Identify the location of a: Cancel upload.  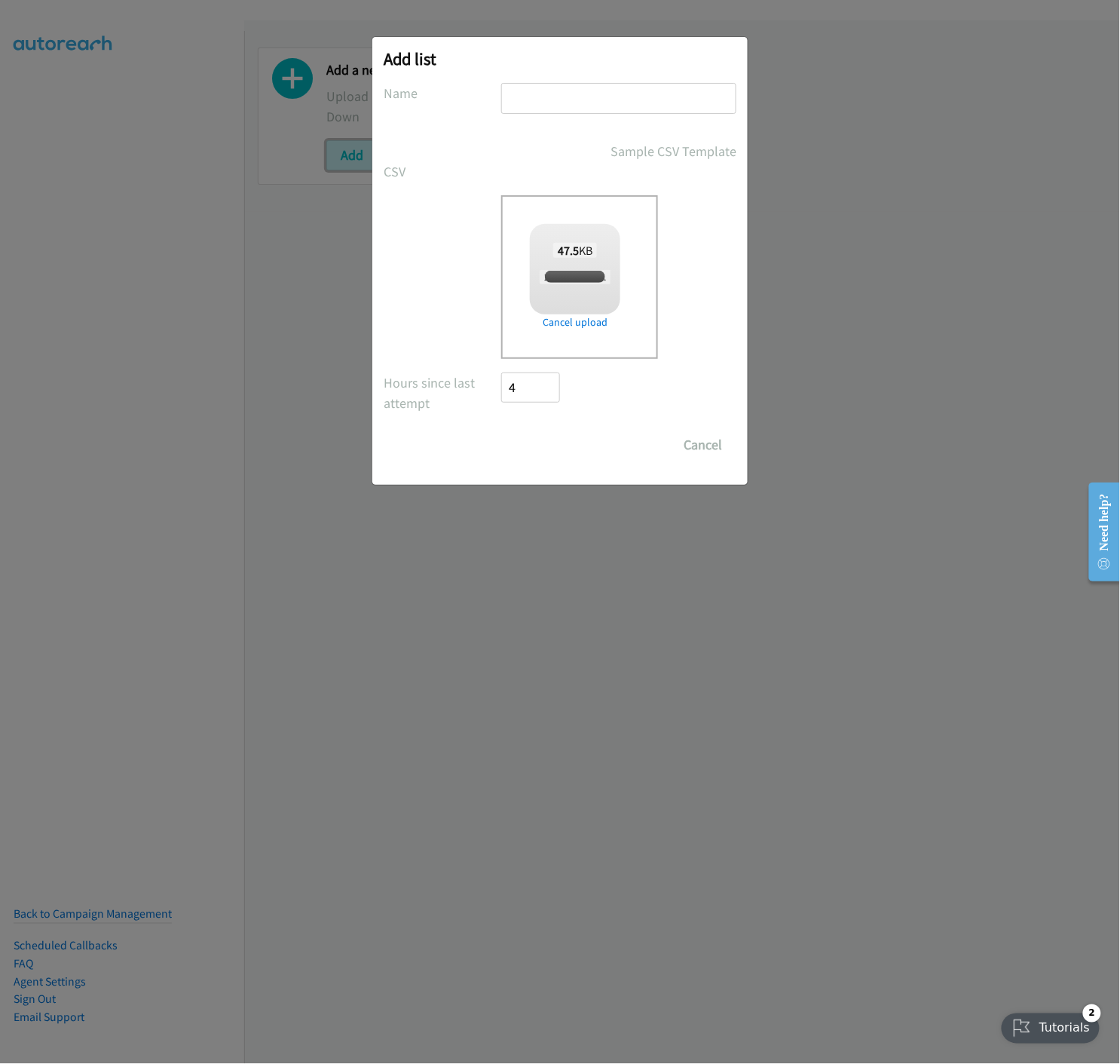
(575, 322).